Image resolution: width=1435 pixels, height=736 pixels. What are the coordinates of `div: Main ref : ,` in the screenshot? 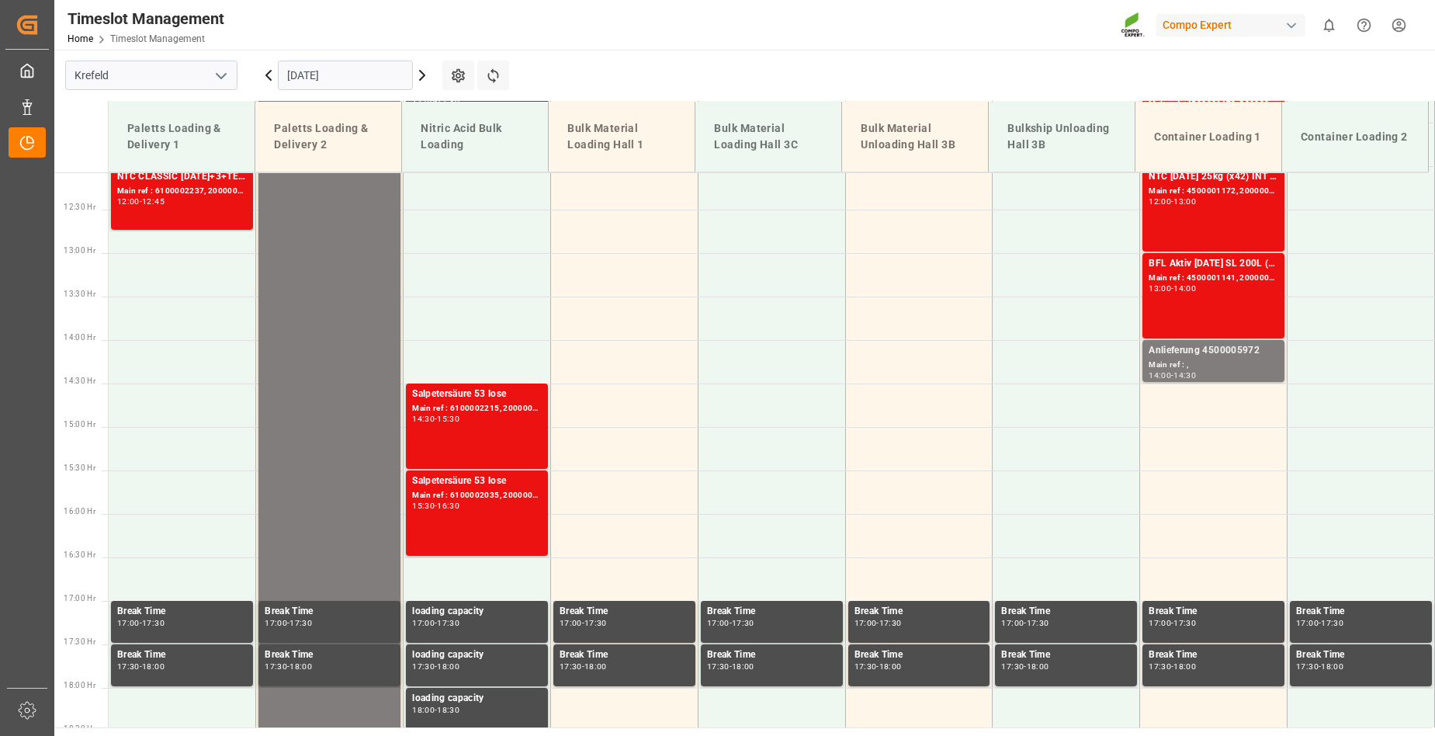 It's located at (1213, 365).